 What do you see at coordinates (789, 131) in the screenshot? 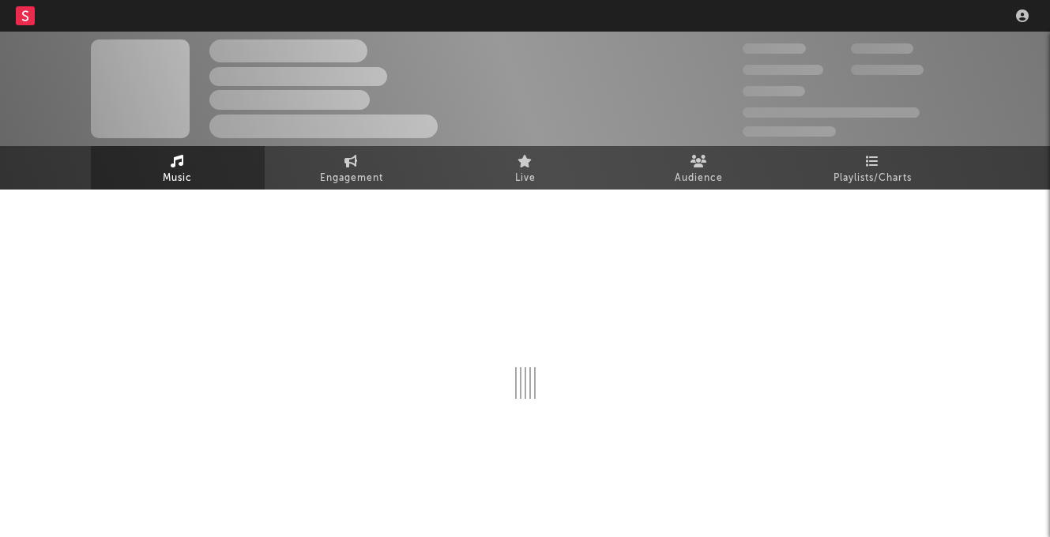
I see `span: Jump Score: 85.0` at bounding box center [789, 131].